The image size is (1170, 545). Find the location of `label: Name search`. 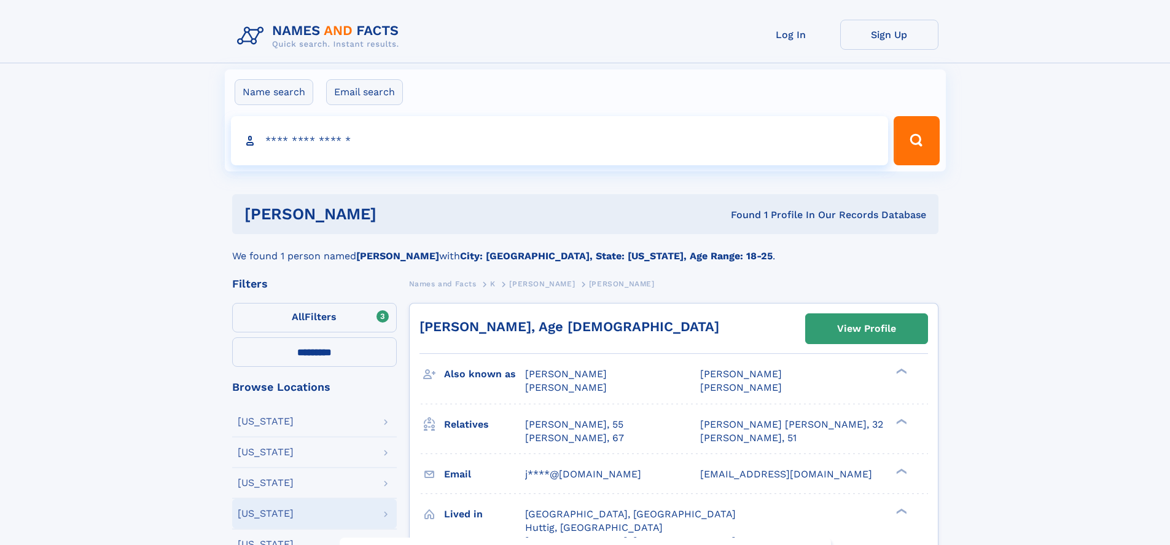

label: Name search is located at coordinates (274, 92).